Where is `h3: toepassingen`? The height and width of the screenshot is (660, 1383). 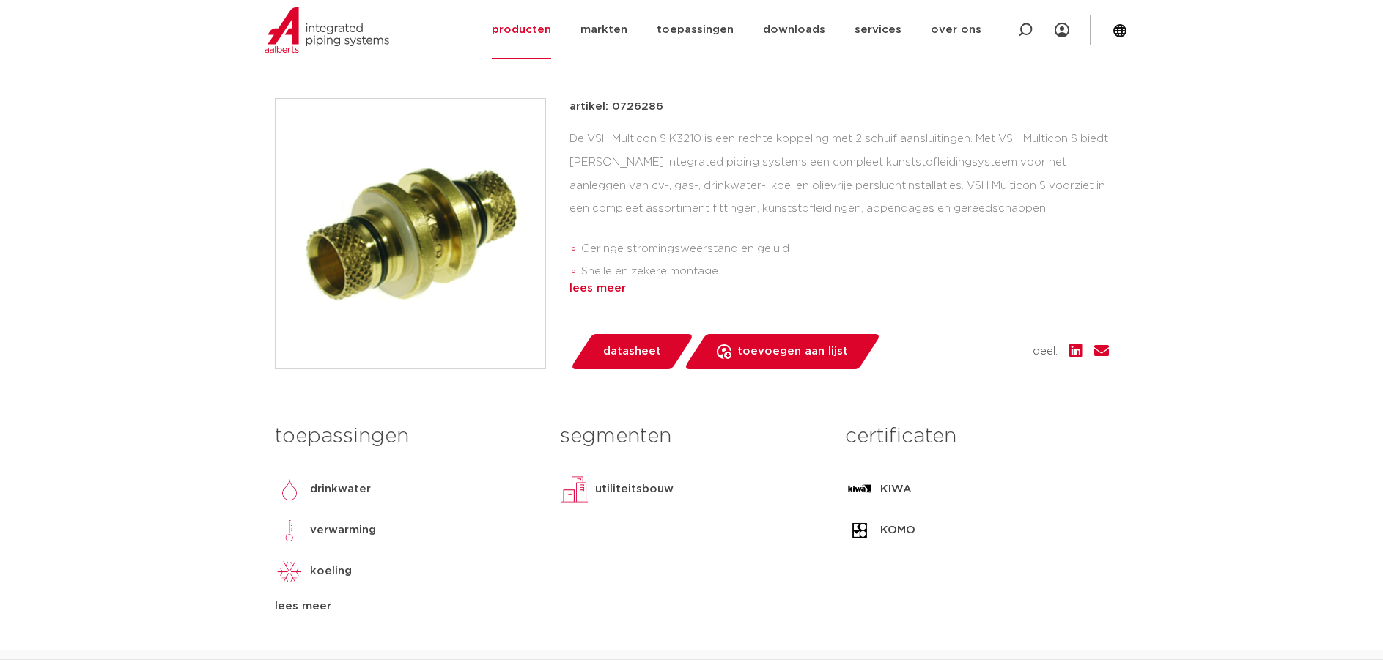
h3: toepassingen is located at coordinates (406, 437).